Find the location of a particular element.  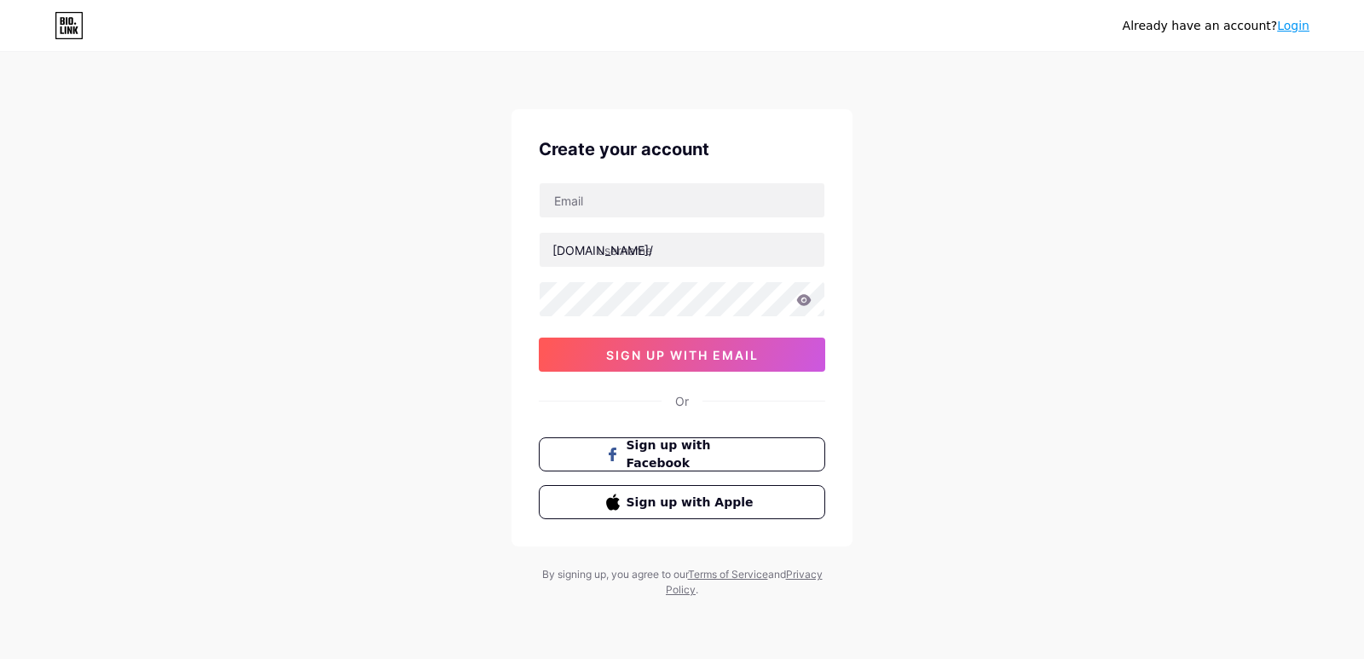

button: Sign up with Apple is located at coordinates (682, 502).